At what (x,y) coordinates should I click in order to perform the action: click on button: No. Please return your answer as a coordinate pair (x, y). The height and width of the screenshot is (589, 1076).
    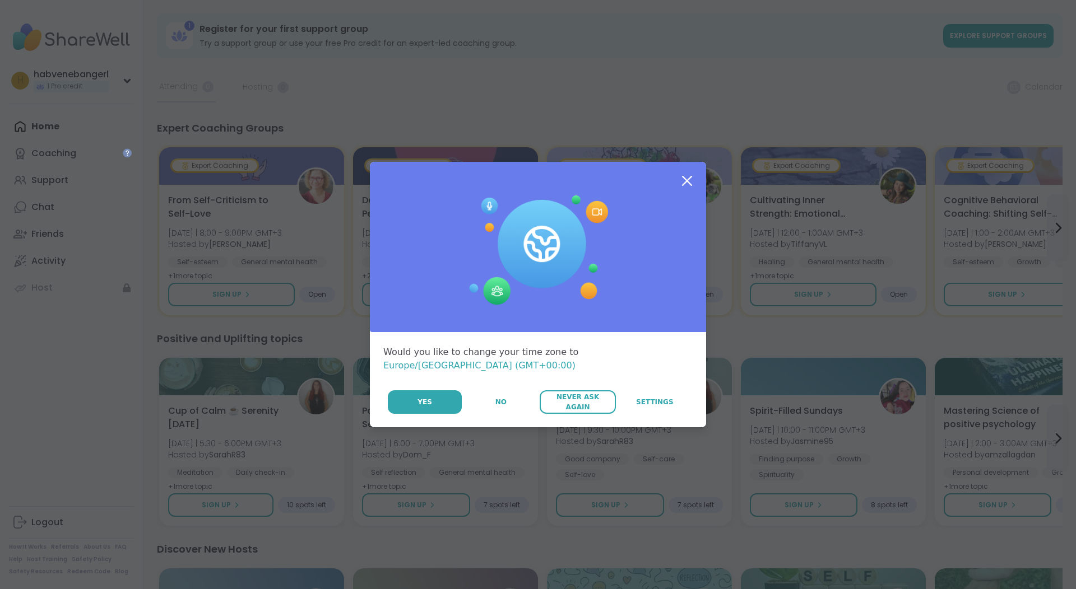
    Looking at the image, I should click on (500, 402).